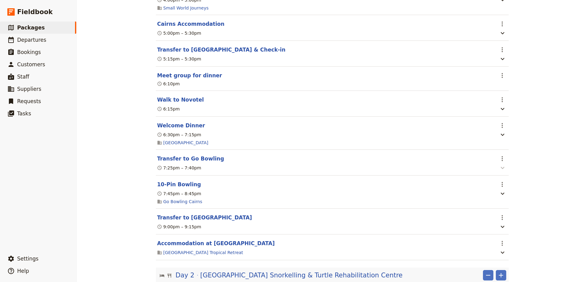 This screenshot has height=282, width=588. What do you see at coordinates (179, 33) in the screenshot?
I see `div: 5:00pm – 5:30pm` at bounding box center [179, 33].